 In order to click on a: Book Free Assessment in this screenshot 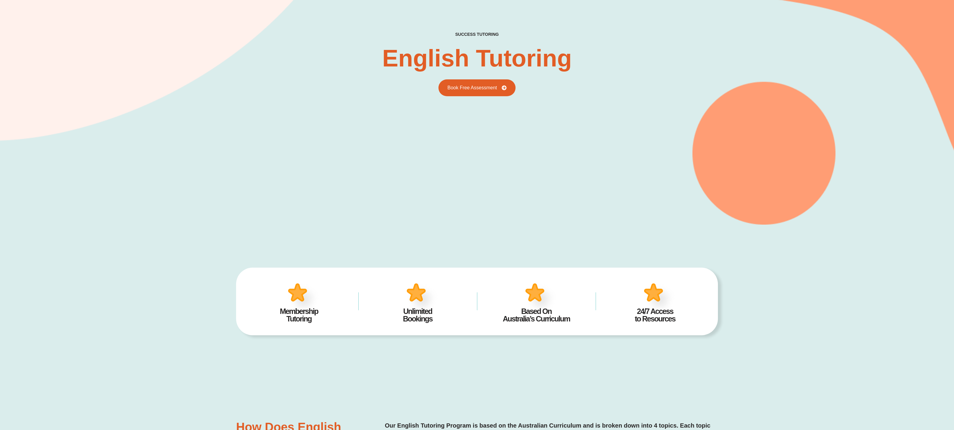, I will do `click(477, 88)`.